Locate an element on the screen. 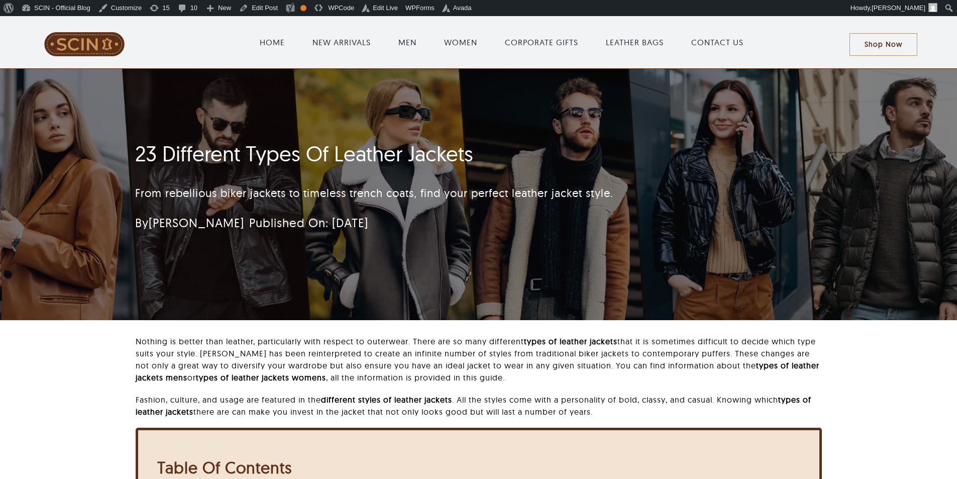 This screenshot has width=957, height=479. strong: types of leather jackets womens is located at coordinates (261, 377).